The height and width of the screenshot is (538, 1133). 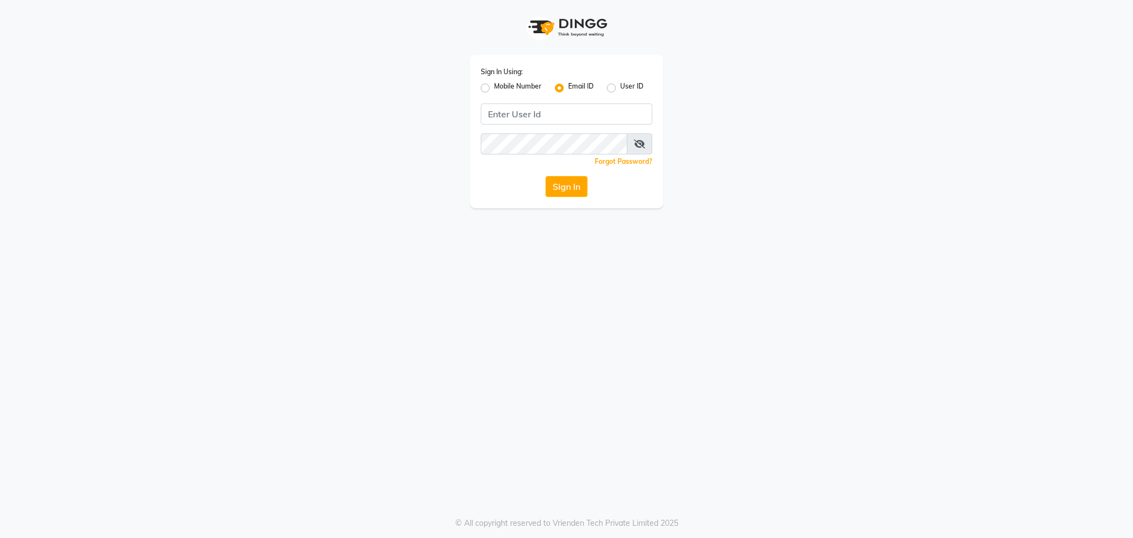 What do you see at coordinates (518, 88) in the screenshot?
I see `label: Mobile Number` at bounding box center [518, 88].